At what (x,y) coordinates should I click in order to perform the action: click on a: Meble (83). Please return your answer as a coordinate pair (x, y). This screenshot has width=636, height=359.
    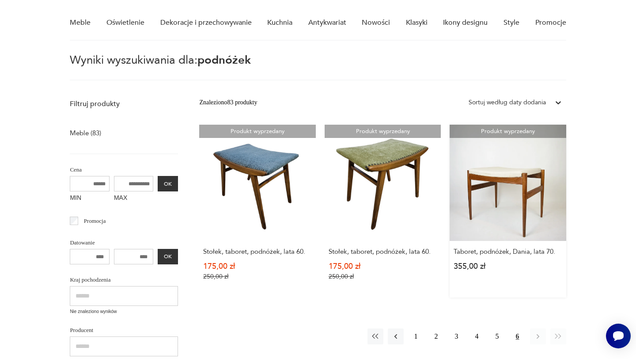
    Looking at the image, I should click on (85, 133).